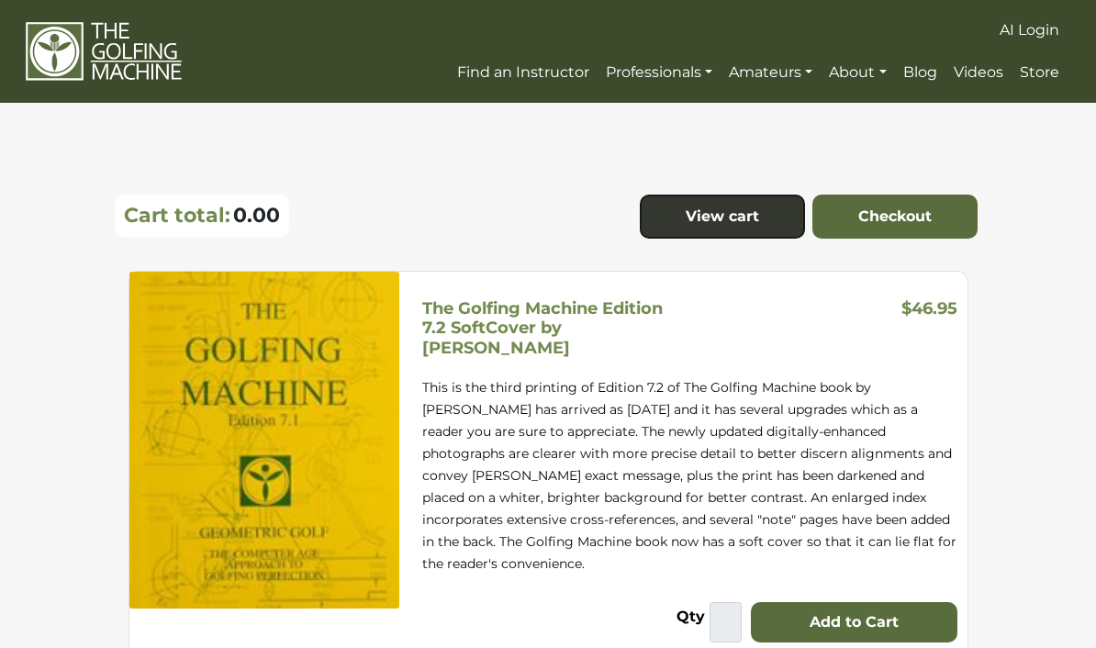 Image resolution: width=1096 pixels, height=648 pixels. I want to click on a: Blog, so click(920, 73).